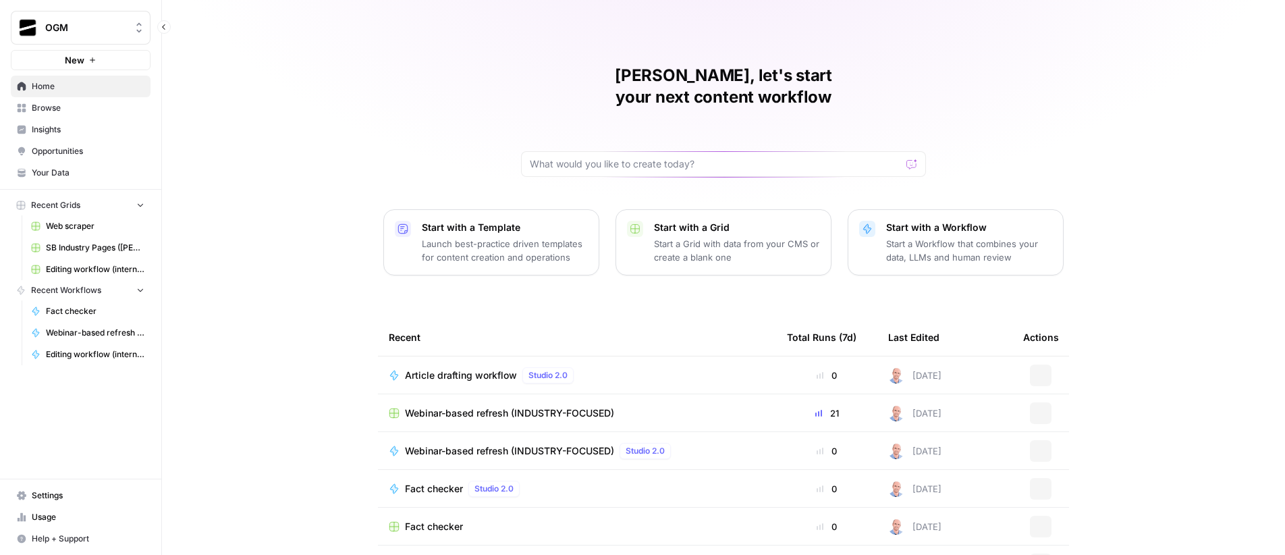 Image resolution: width=1285 pixels, height=555 pixels. What do you see at coordinates (724, 242) in the screenshot?
I see `button: Start with a GridStart a Grid with data from your CMS or create a blank one` at bounding box center [724, 242].